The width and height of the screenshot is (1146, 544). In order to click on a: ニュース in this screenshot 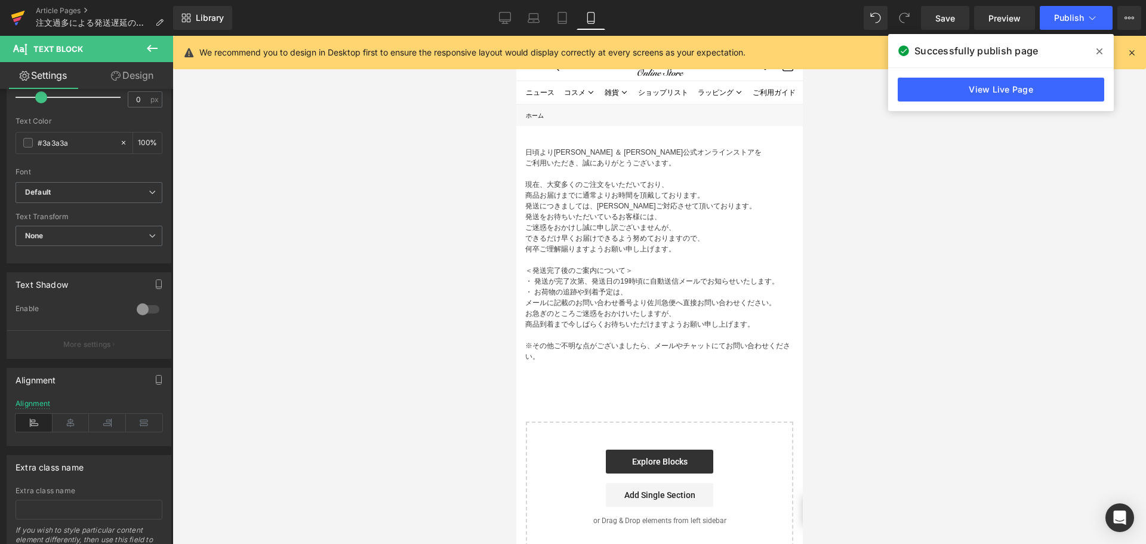, I will do `click(24, 57)`.